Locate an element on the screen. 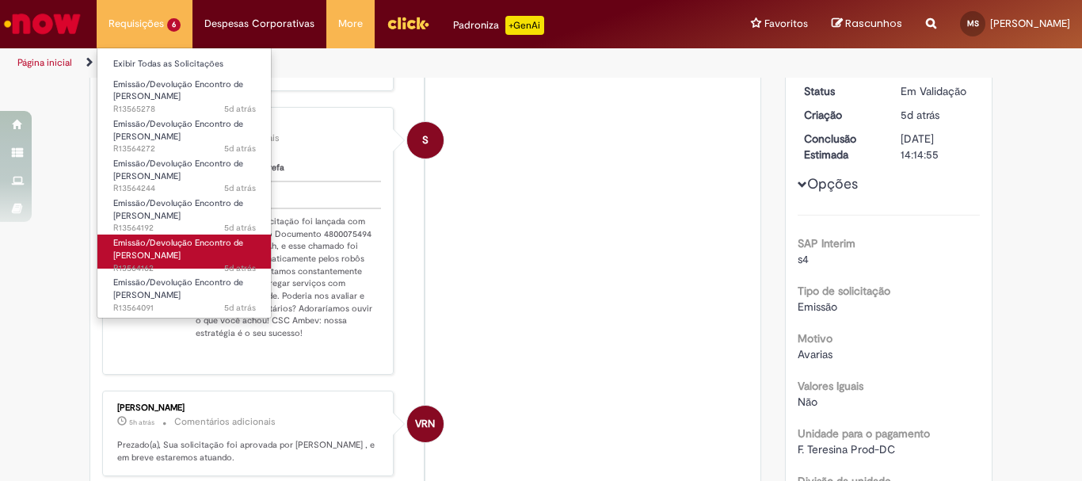  span: Despesas Corporativas is located at coordinates (259, 24).